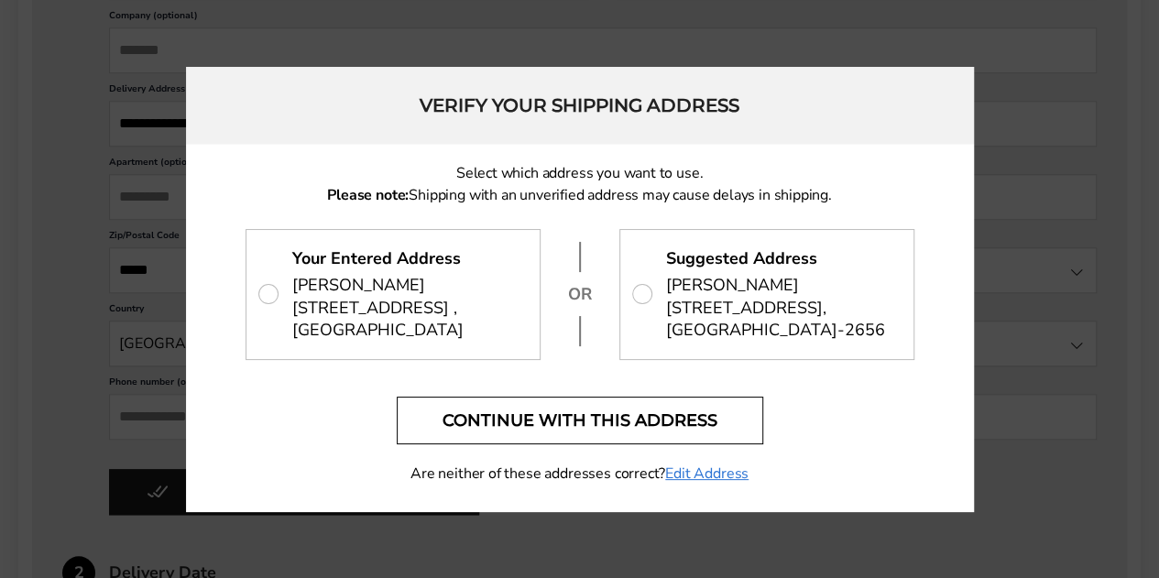 The image size is (1159, 578). Describe the element at coordinates (580, 474) in the screenshot. I see `p: Are neither of these addresses correct?` at that location.